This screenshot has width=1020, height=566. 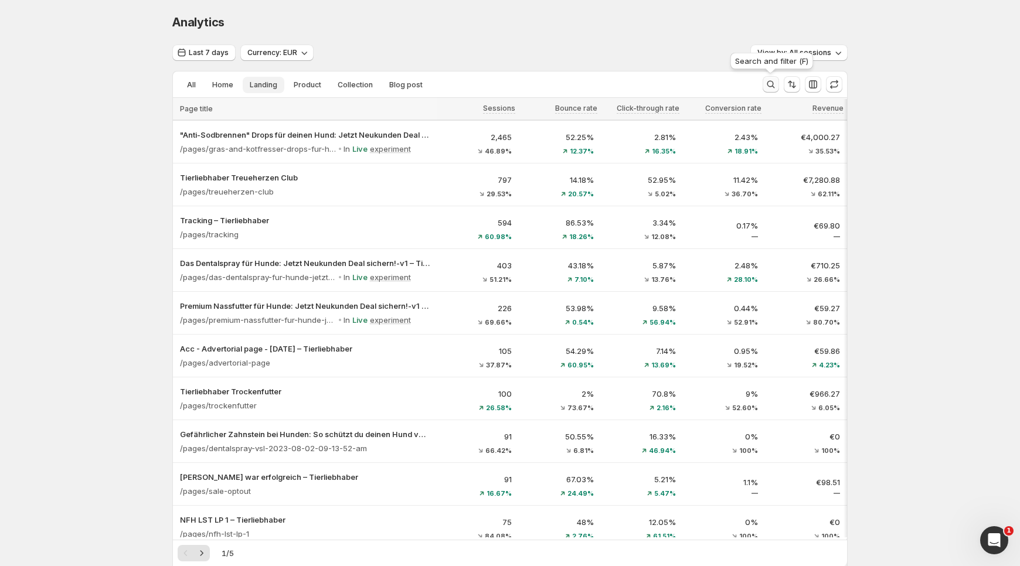 What do you see at coordinates (360, 149) in the screenshot?
I see `p: Live` at bounding box center [360, 149].